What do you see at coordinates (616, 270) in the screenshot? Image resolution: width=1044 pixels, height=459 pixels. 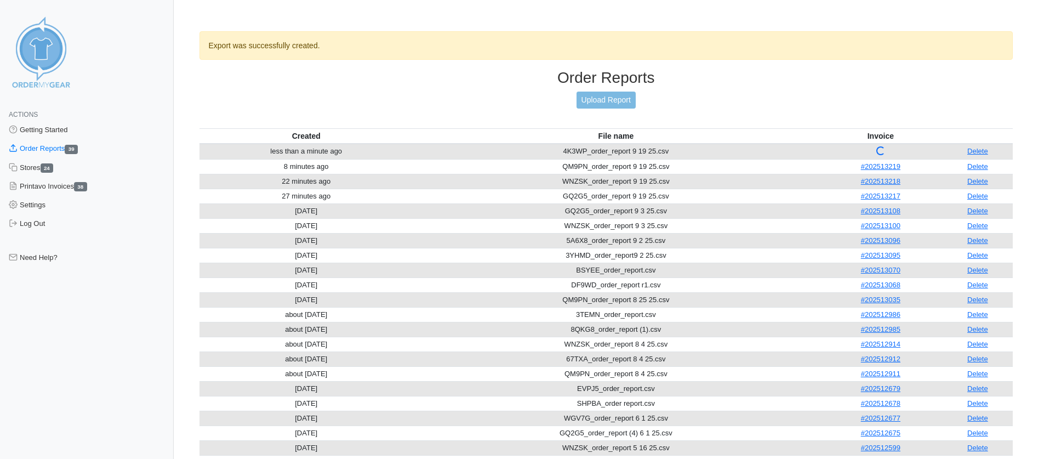 I see `td: BSYEE_order_report.csv` at bounding box center [616, 270].